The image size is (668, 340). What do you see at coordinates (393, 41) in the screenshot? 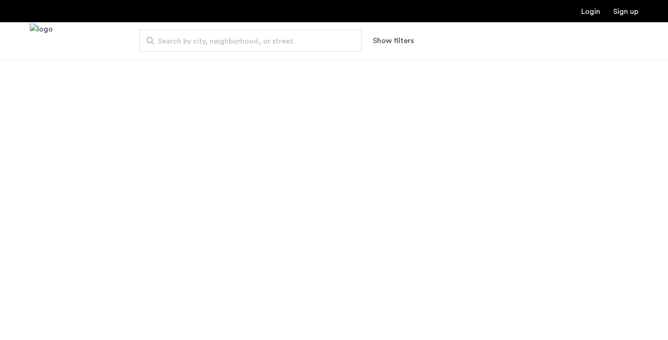
I see `button: Show or hide filters` at bounding box center [393, 41].